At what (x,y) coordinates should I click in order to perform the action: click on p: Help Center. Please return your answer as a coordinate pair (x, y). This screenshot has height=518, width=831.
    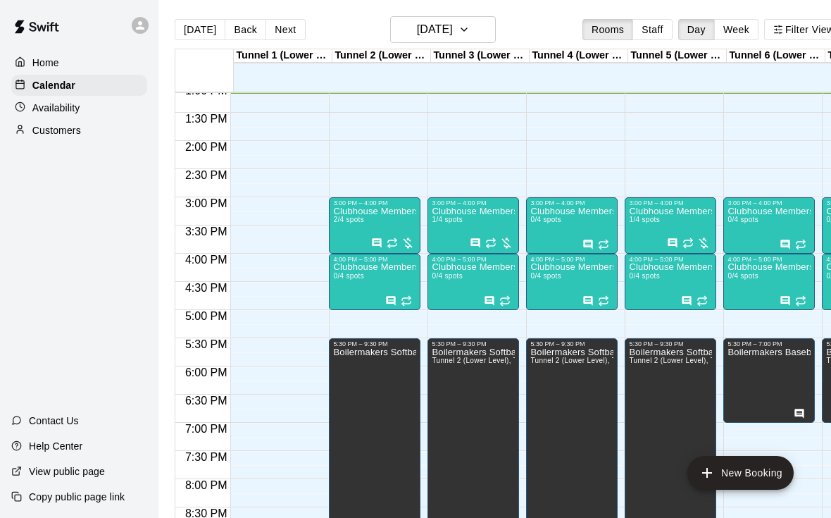
    Looking at the image, I should click on (56, 446).